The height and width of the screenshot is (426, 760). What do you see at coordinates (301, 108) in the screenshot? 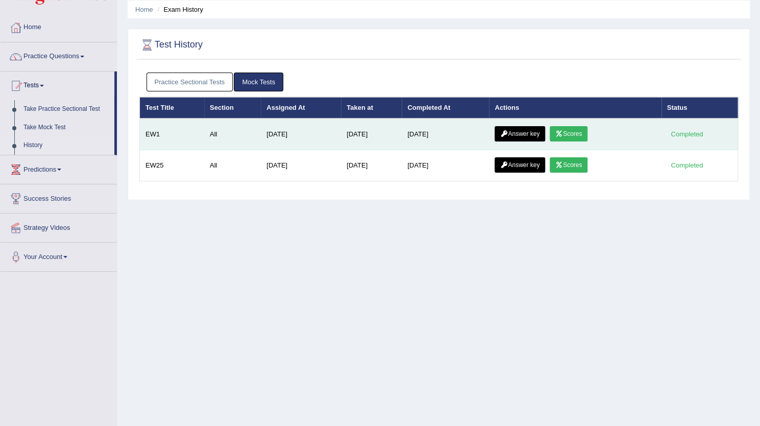
I see `th: Assigned At` at bounding box center [301, 108].